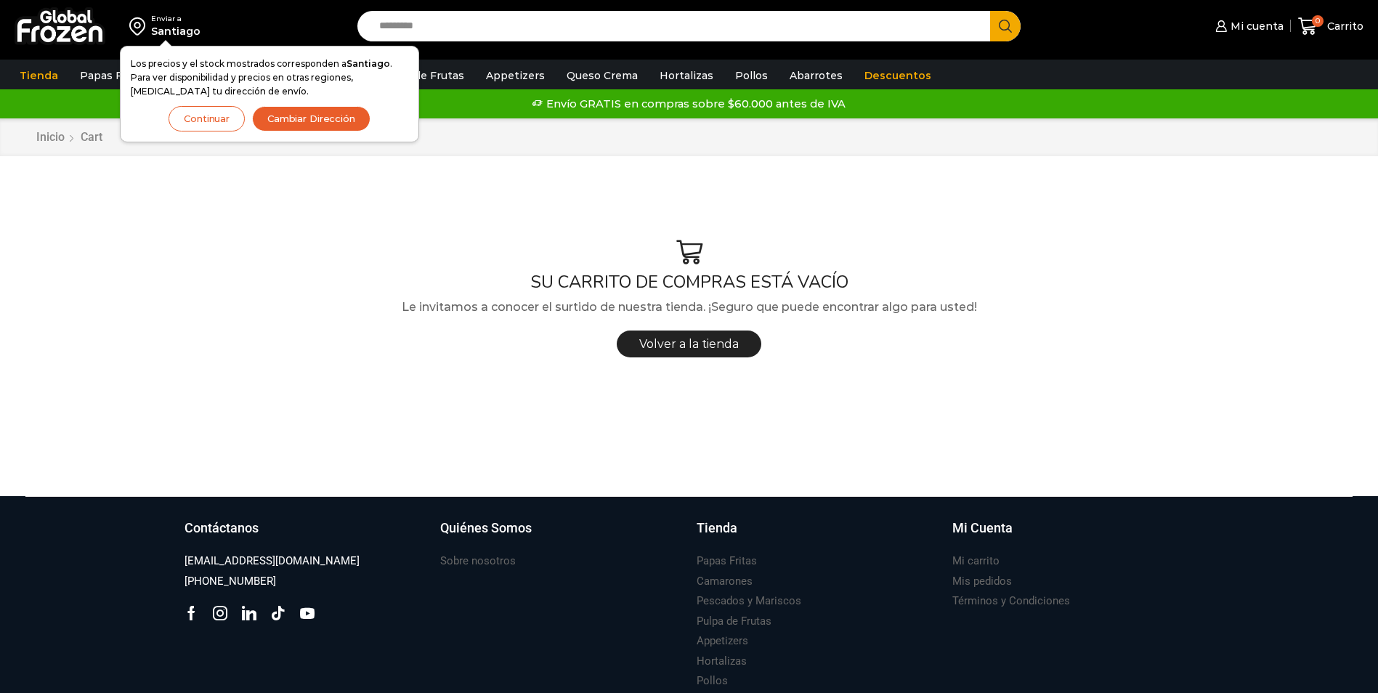 Image resolution: width=1378 pixels, height=693 pixels. What do you see at coordinates (975, 561) in the screenshot?
I see `h3: Mi carrito` at bounding box center [975, 561].